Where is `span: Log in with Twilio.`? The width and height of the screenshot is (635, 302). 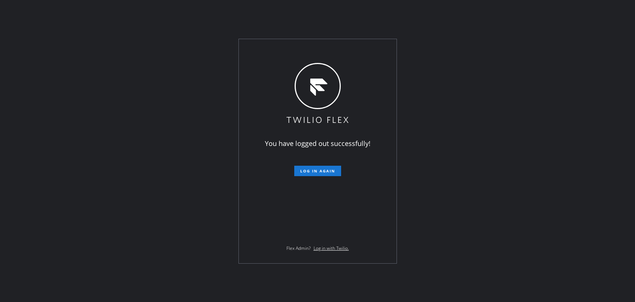 span: Log in with Twilio. is located at coordinates (331, 248).